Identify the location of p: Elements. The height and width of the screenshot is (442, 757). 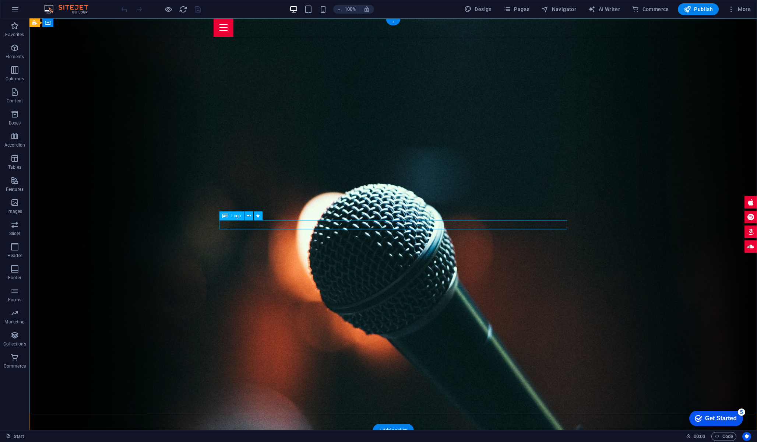
(15, 57).